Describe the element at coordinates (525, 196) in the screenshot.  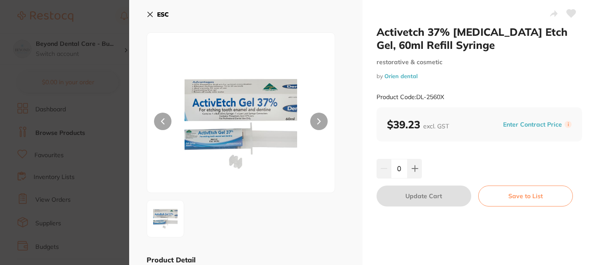
I see `button: Save to List` at that location.